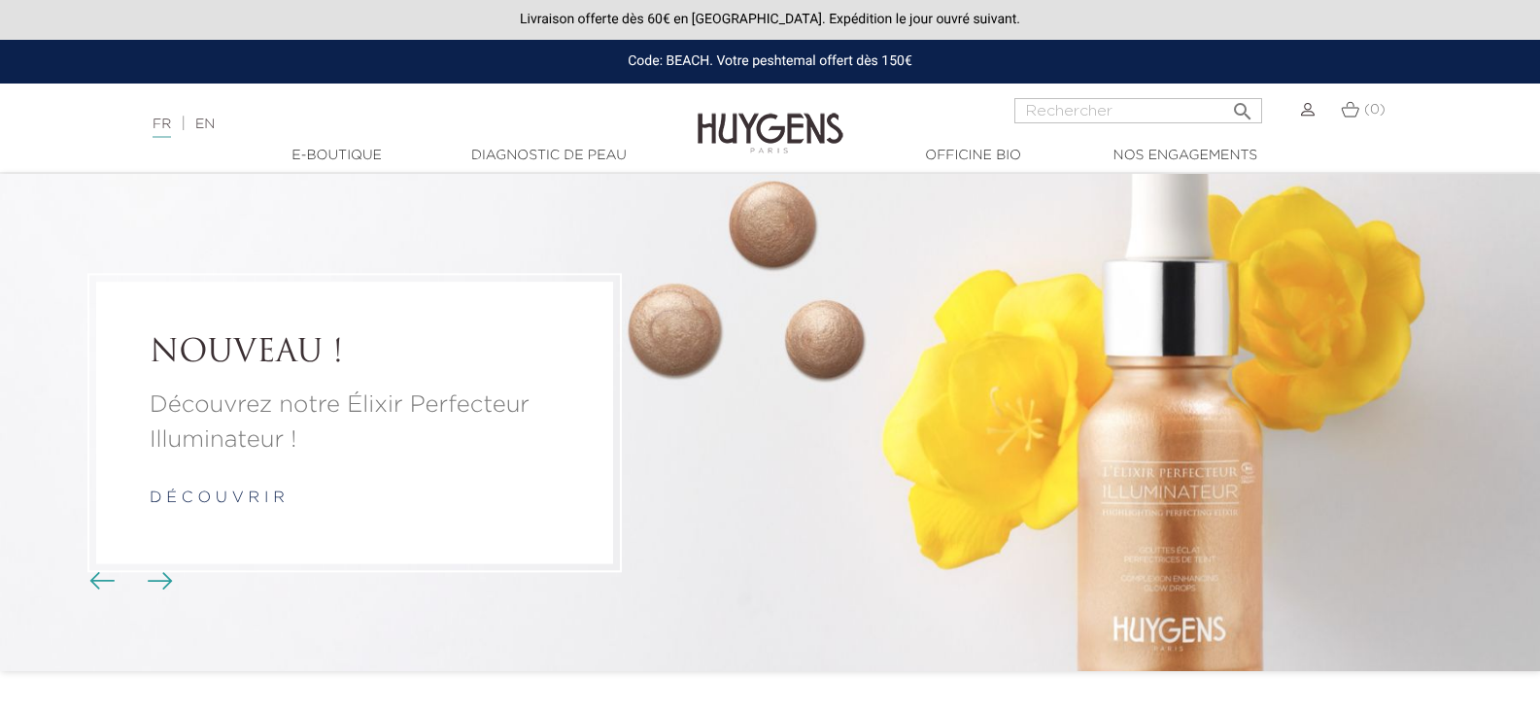 This screenshot has width=1540, height=710. Describe the element at coordinates (161, 127) in the screenshot. I see `a: FR` at that location.